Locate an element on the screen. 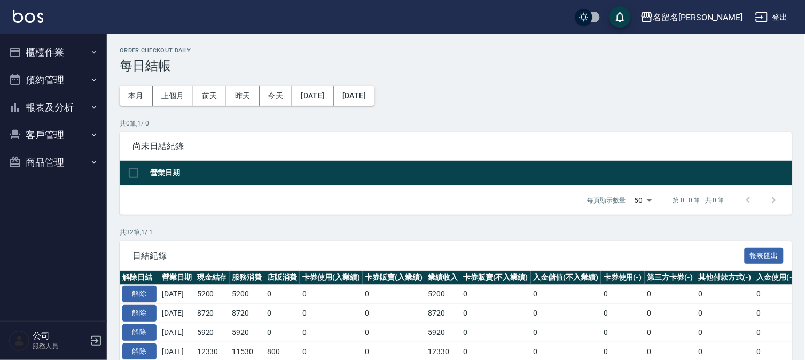 This screenshot has height=360, width=805. th: 店販消費 is located at coordinates (282, 278).